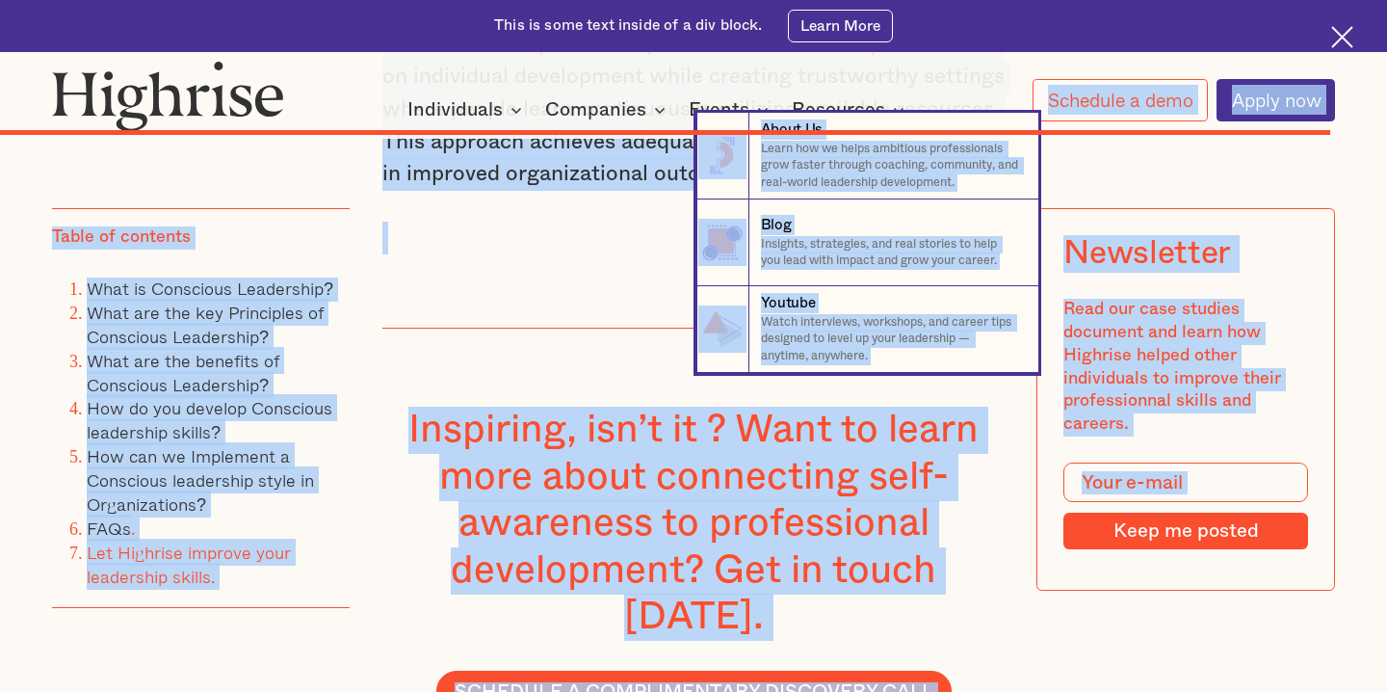 This screenshot has width=1387, height=692. Describe the element at coordinates (200, 481) in the screenshot. I see `a: How can we Implement a Conscious leadership style in Organizations?` at that location.